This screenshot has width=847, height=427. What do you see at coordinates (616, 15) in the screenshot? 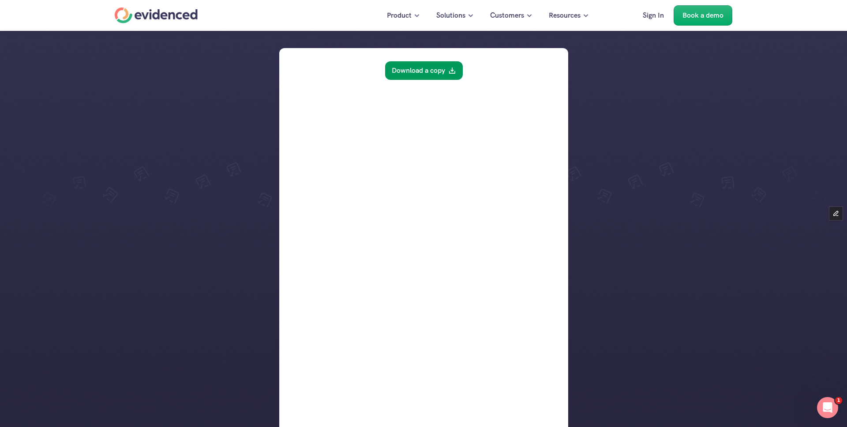
I see `p: Pricing` at bounding box center [616, 15].